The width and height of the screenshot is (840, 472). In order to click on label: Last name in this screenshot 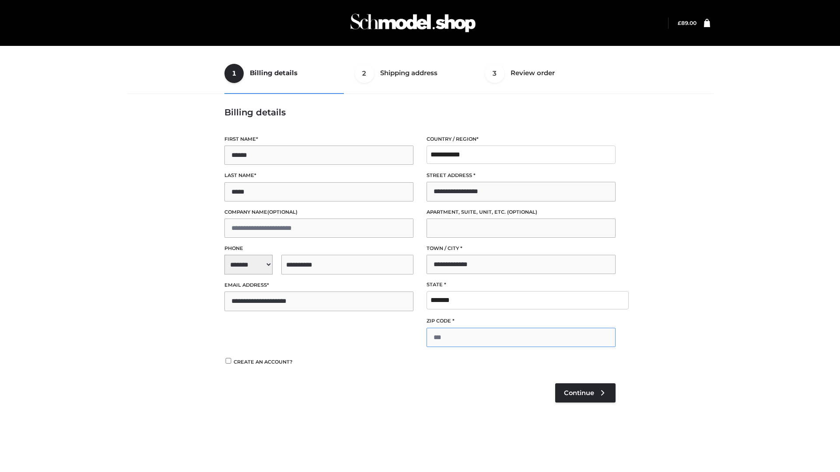, I will do `click(319, 175)`.